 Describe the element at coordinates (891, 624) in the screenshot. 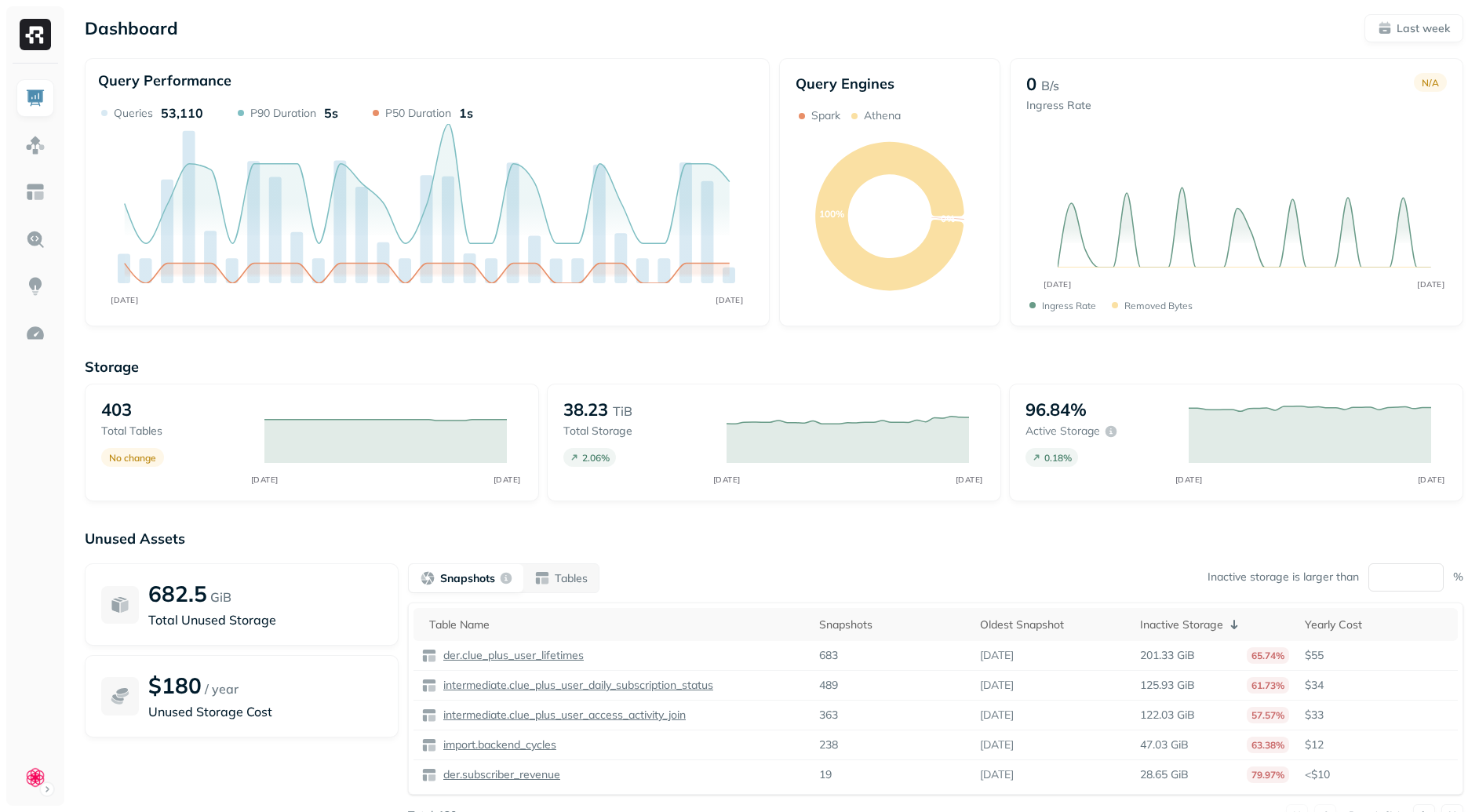

I see `div: Snapshots` at that location.